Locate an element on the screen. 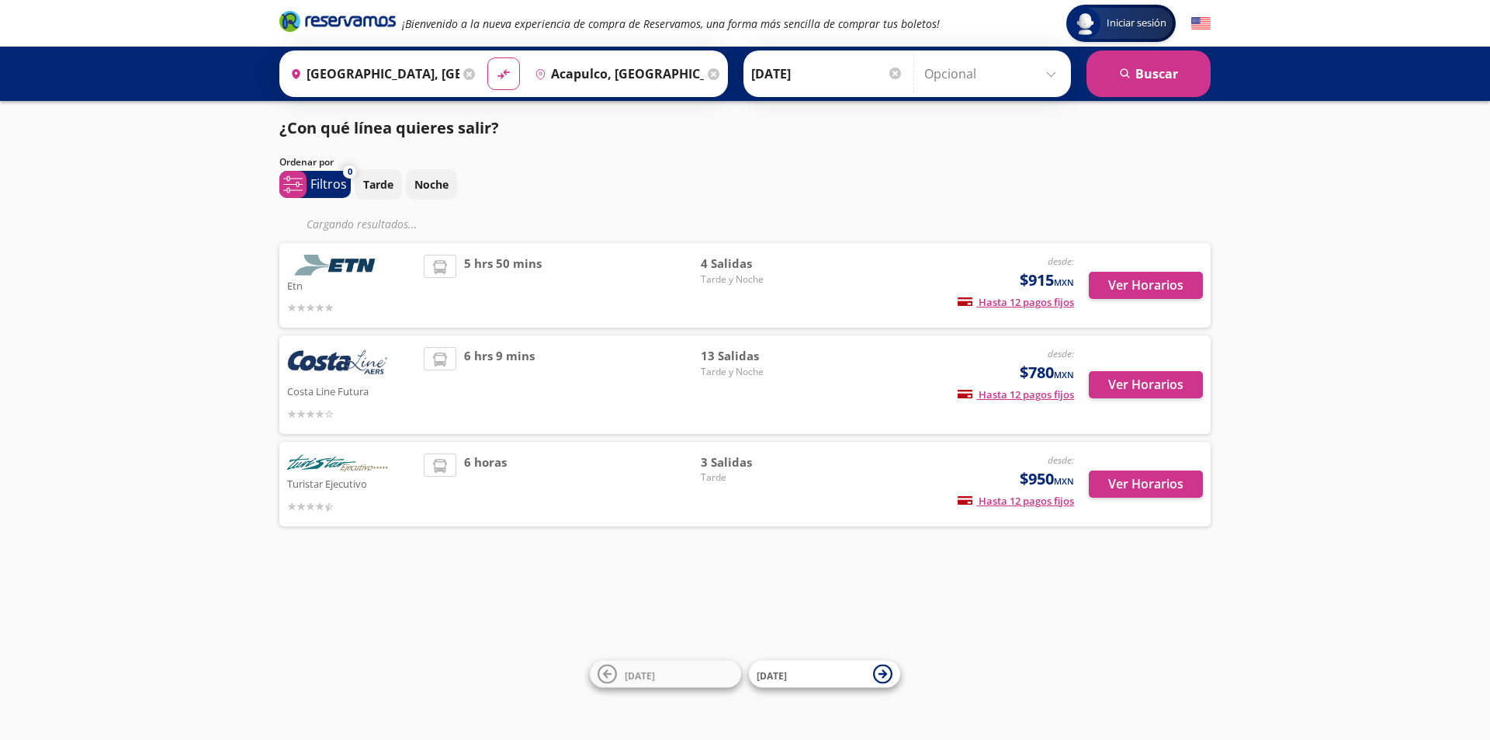 The width and height of the screenshot is (1490, 740). input: Opcional is located at coordinates (993, 74).